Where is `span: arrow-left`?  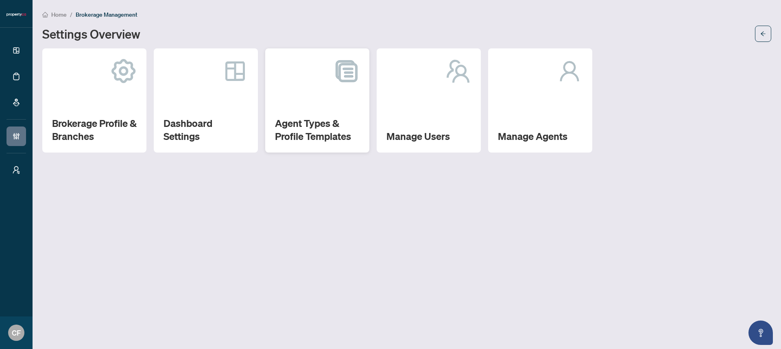 span: arrow-left is located at coordinates (763, 34).